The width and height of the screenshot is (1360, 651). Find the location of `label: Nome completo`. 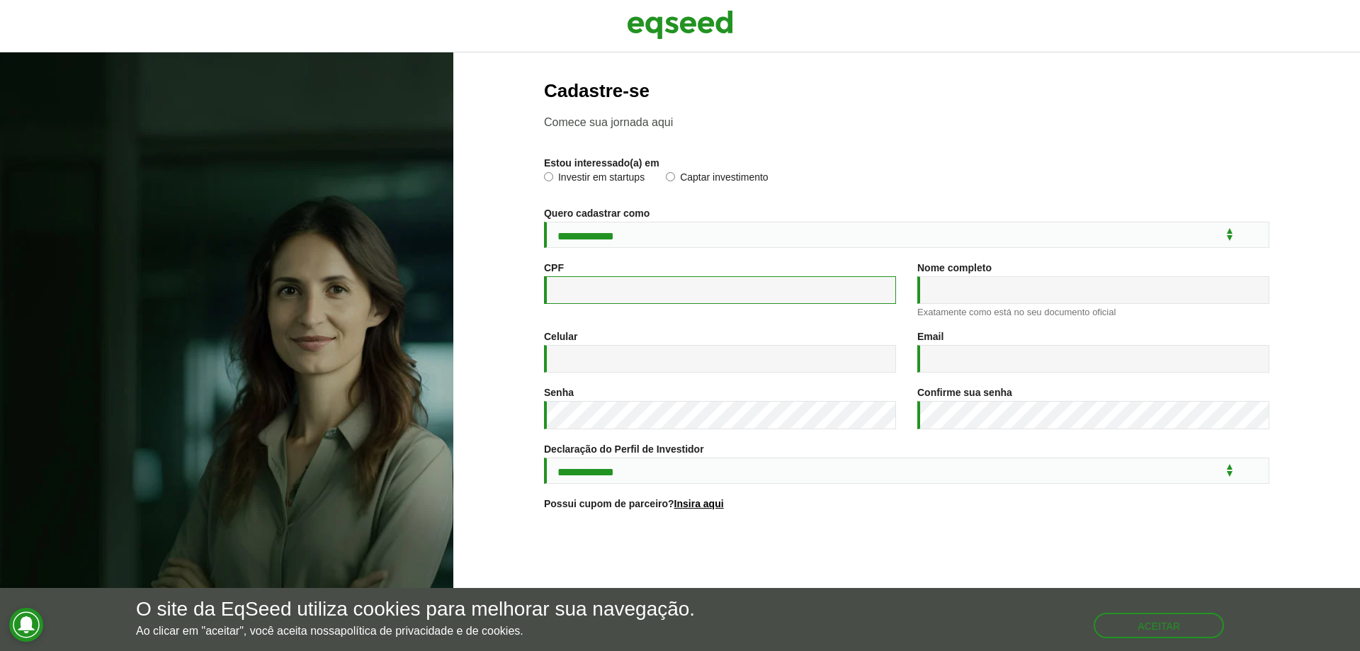

label: Nome completo is located at coordinates (954, 268).